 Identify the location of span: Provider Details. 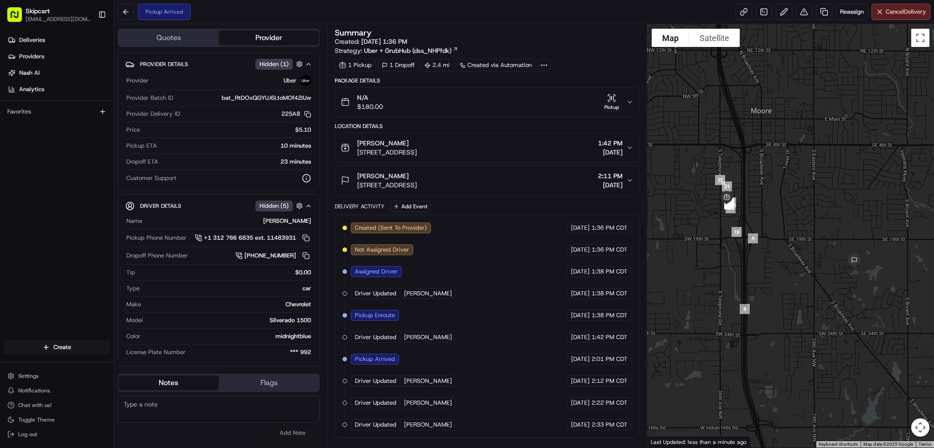
(164, 64).